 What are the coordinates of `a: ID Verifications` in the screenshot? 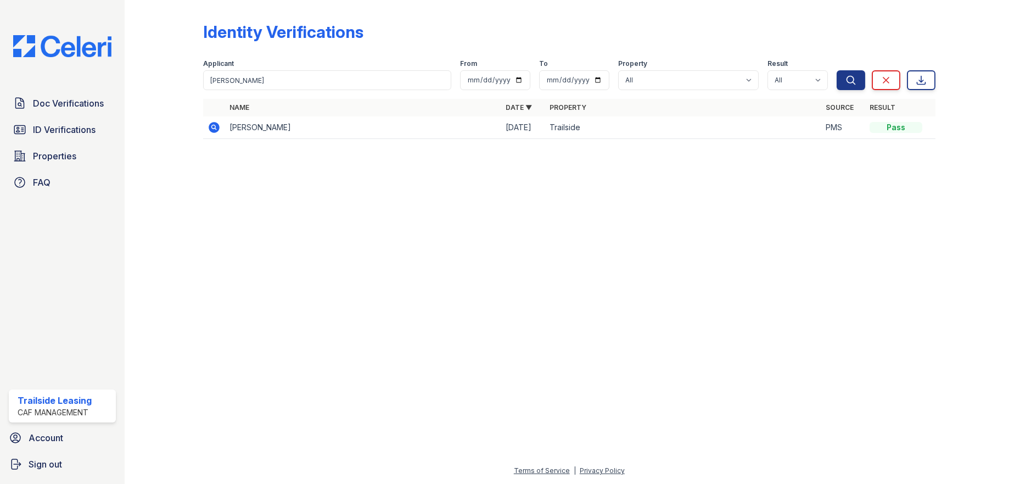 It's located at (62, 130).